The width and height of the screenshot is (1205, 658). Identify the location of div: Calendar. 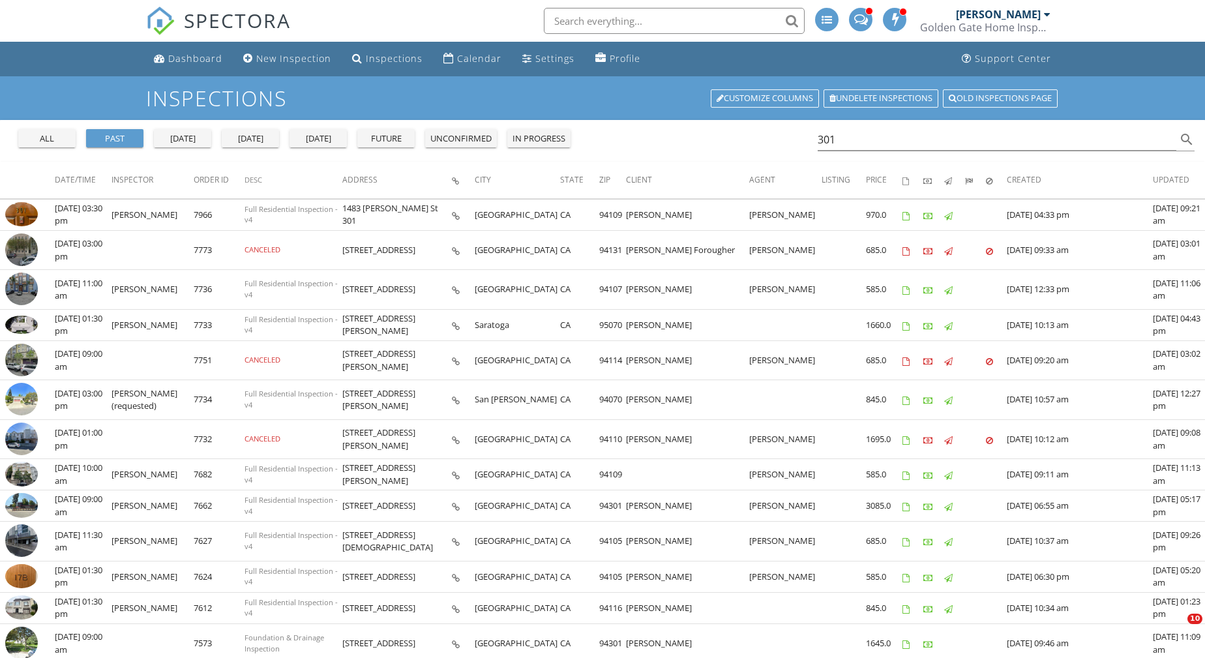
(479, 58).